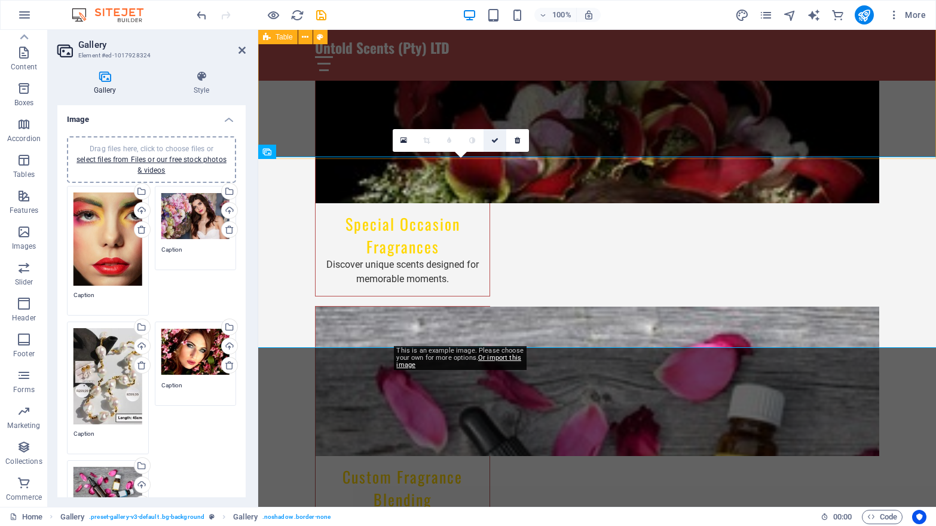 Image resolution: width=936 pixels, height=526 pixels. What do you see at coordinates (864, 15) in the screenshot?
I see `button: publish` at bounding box center [864, 15].